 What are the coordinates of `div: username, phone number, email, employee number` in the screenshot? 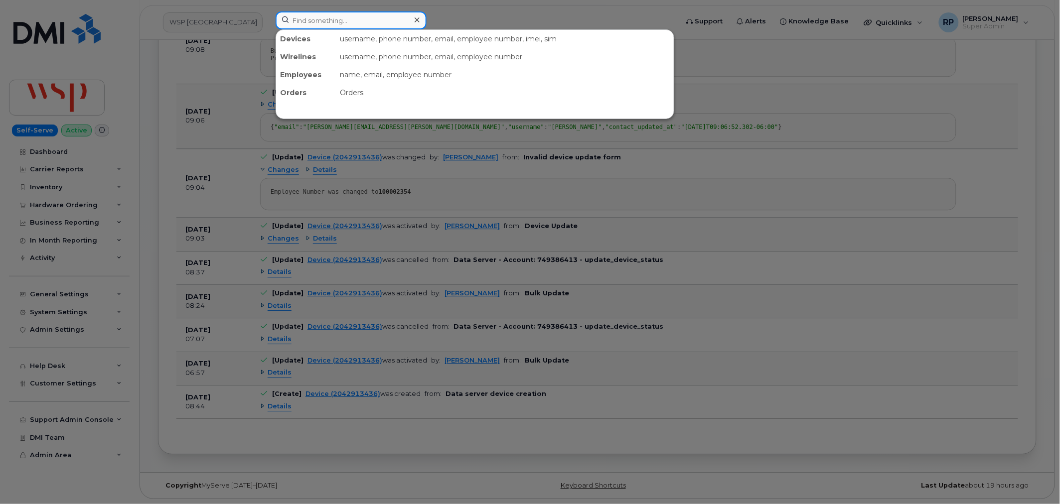 It's located at (505, 57).